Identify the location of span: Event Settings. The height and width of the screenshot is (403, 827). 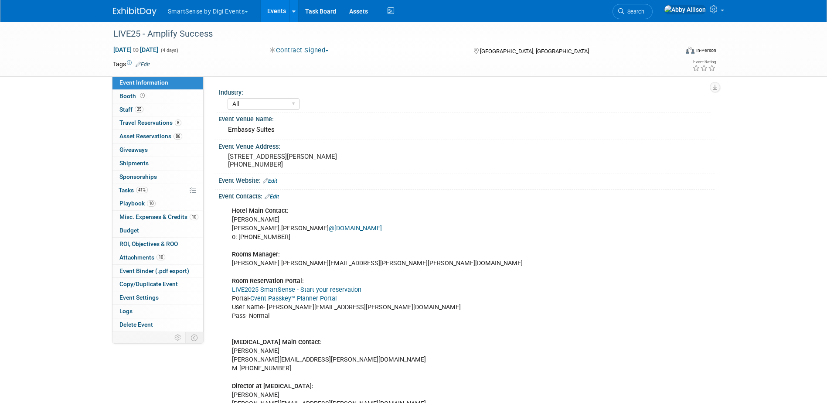
(139, 297).